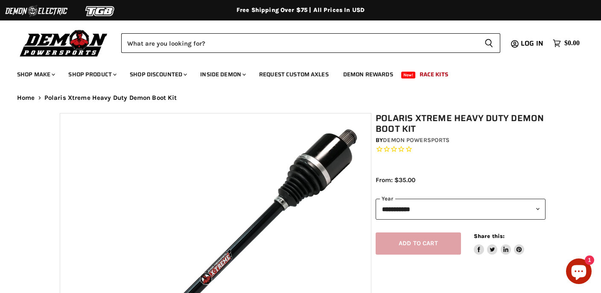 This screenshot has width=601, height=293. What do you see at coordinates (408, 75) in the screenshot?
I see `span: New!` at bounding box center [408, 75].